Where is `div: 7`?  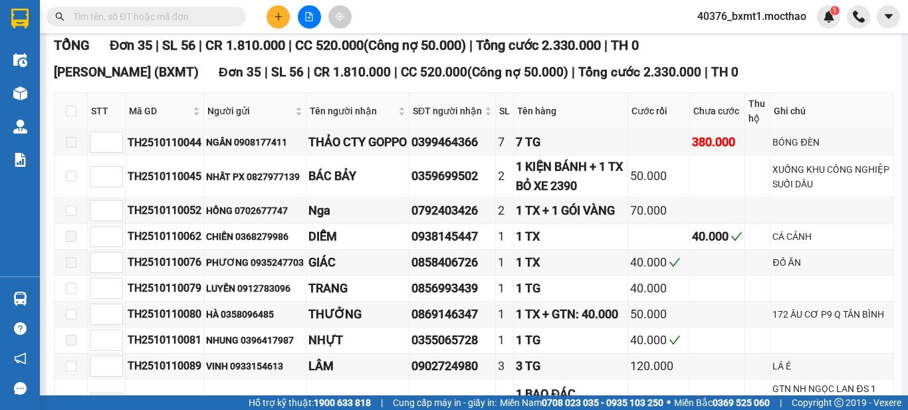
div: 7 is located at coordinates (505, 142).